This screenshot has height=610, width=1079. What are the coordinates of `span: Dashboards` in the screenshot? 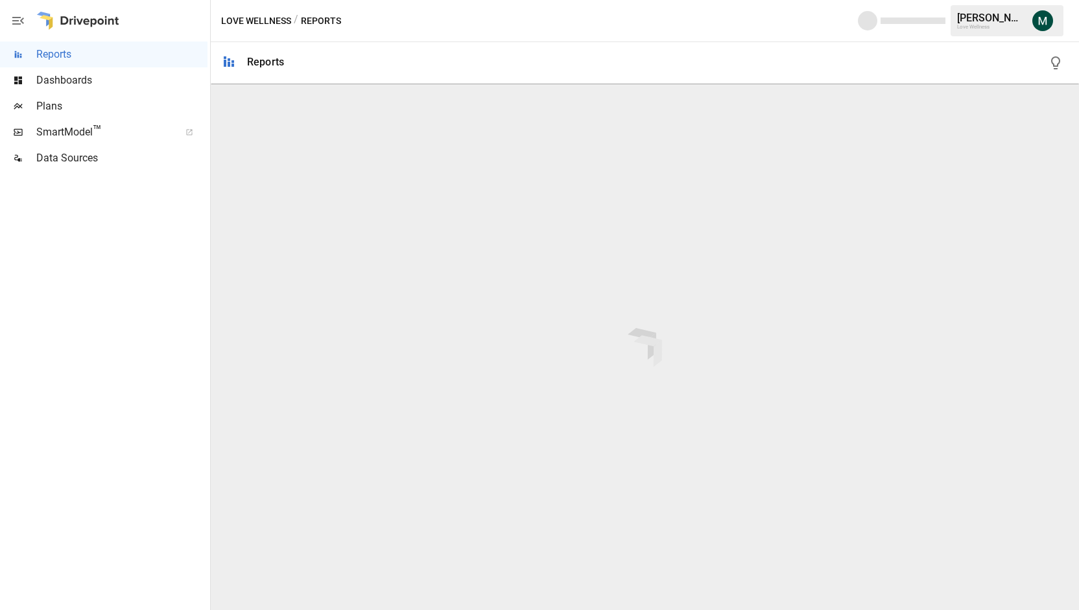 It's located at (122, 80).